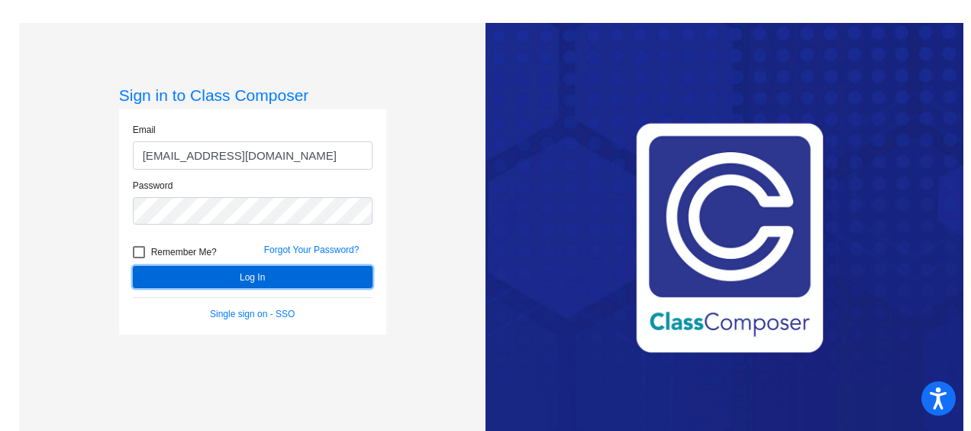 Image resolution: width=971 pixels, height=431 pixels. What do you see at coordinates (144, 130) in the screenshot?
I see `label: Email` at bounding box center [144, 130].